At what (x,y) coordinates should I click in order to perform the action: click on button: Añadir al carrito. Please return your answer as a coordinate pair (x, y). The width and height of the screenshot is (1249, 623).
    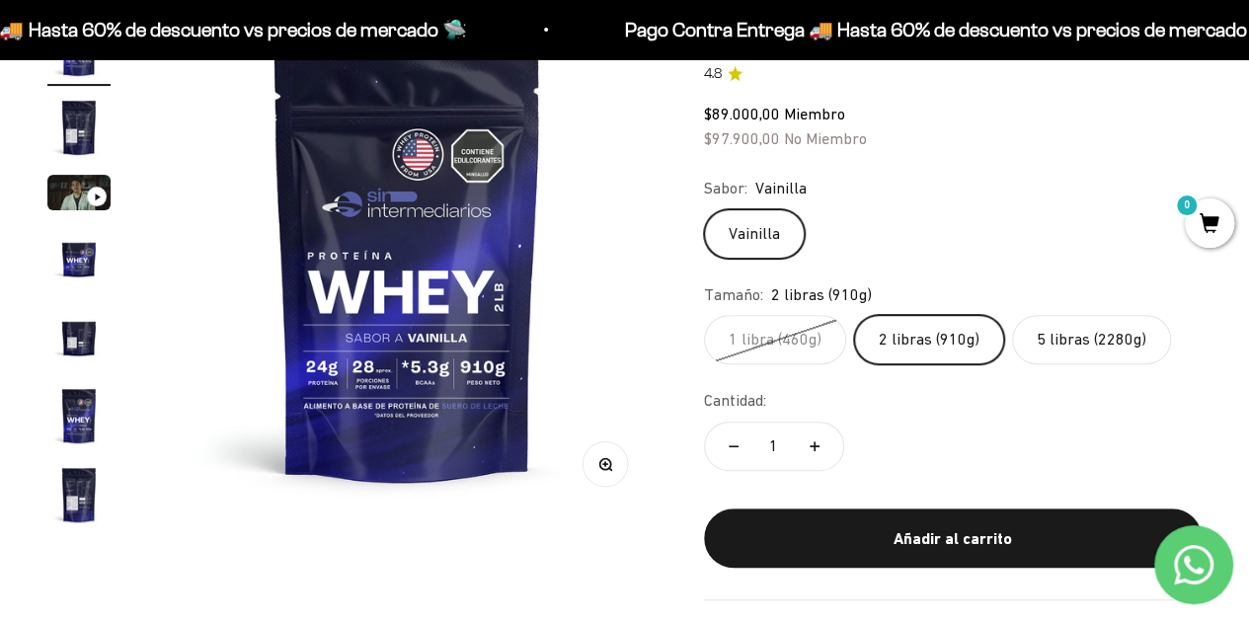
    Looking at the image, I should click on (953, 538).